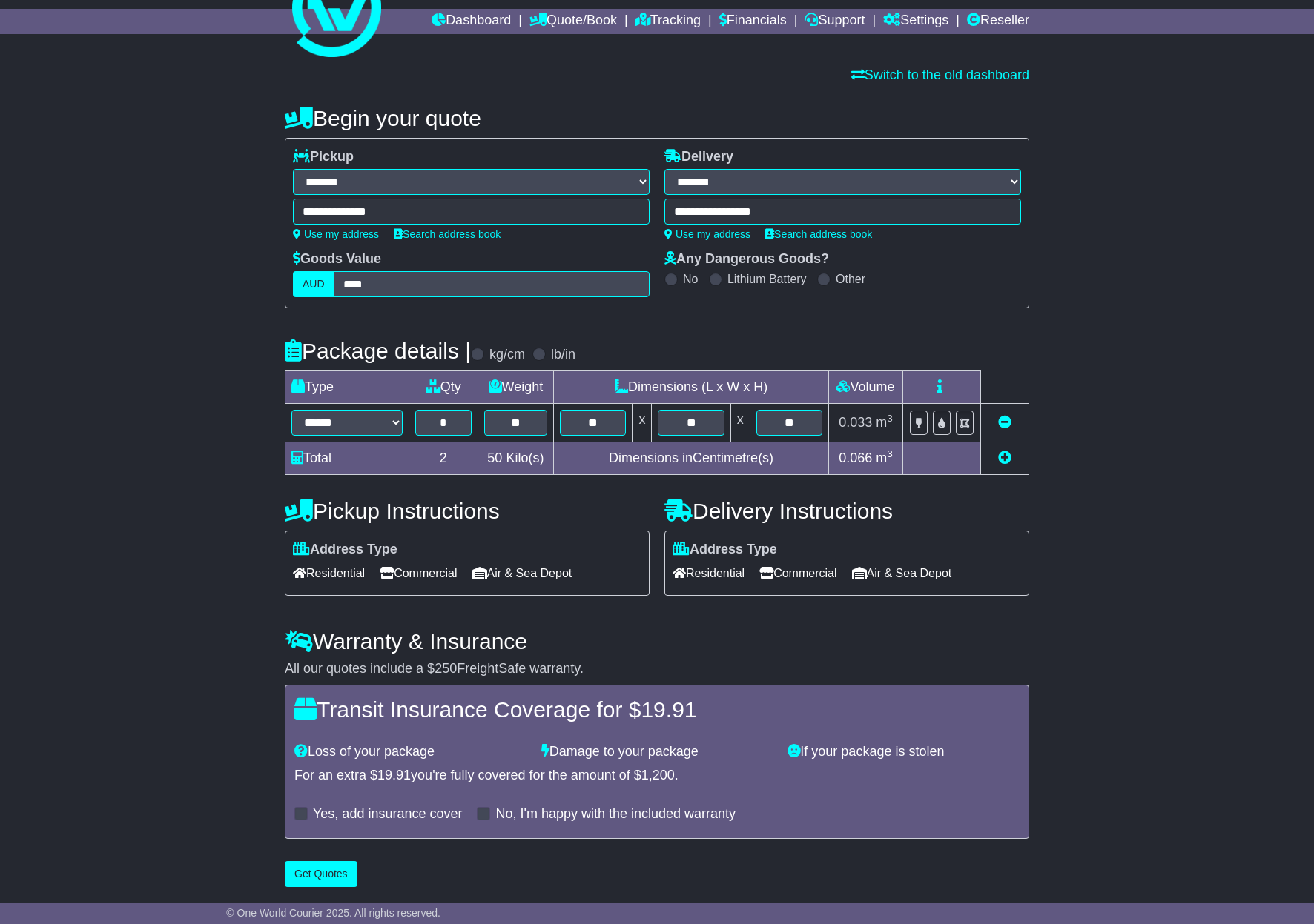  Describe the element at coordinates (507, 355) in the screenshot. I see `label: kg/cm` at that location.